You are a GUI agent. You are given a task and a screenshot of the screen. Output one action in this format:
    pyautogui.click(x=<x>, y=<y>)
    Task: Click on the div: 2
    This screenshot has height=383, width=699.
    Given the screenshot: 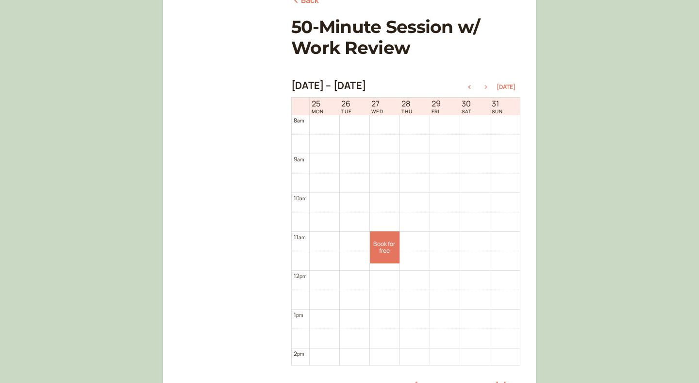 What is the action you would take?
    pyautogui.click(x=299, y=353)
    